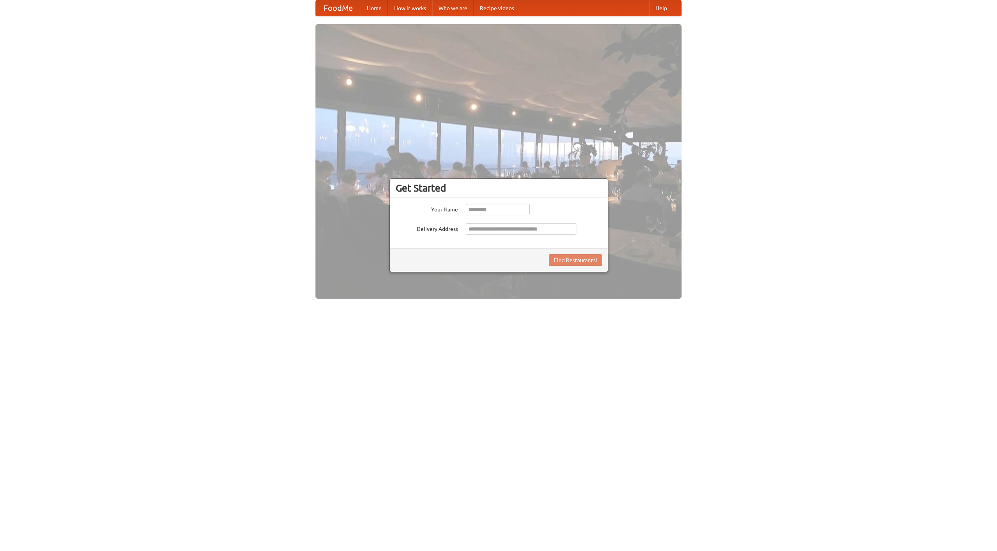 Image resolution: width=997 pixels, height=551 pixels. What do you see at coordinates (410, 8) in the screenshot?
I see `a: How it works` at bounding box center [410, 8].